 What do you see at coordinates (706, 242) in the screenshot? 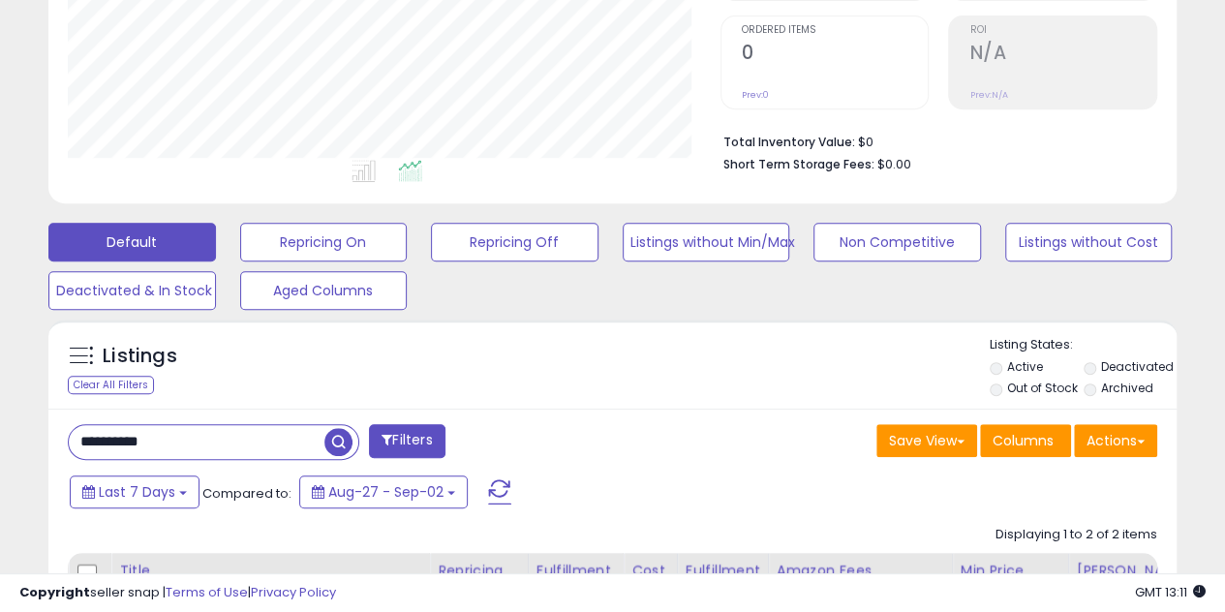
I see `button: Listings without Min/Max` at bounding box center [706, 242].